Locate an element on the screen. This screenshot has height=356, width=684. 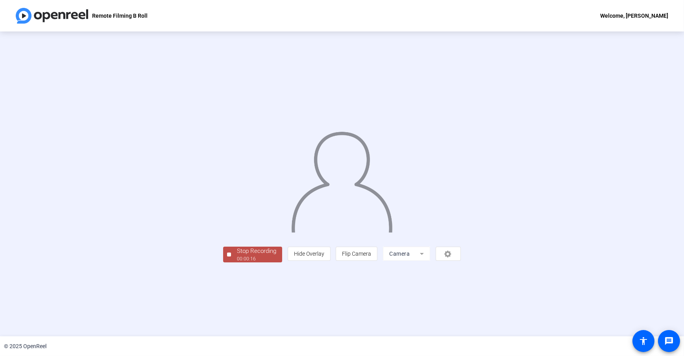
div: 00:00:16 is located at coordinates (257, 259).